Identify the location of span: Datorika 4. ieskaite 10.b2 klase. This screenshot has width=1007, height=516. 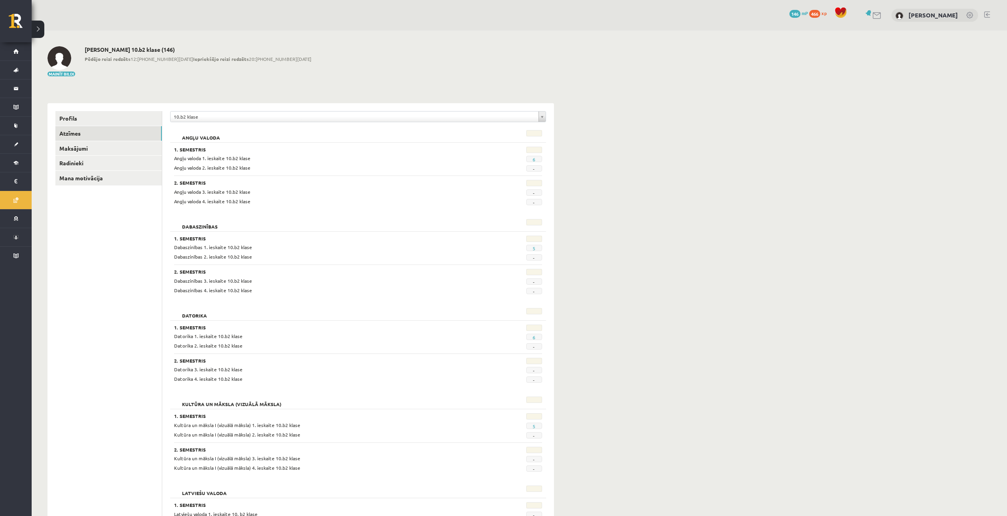
(208, 379).